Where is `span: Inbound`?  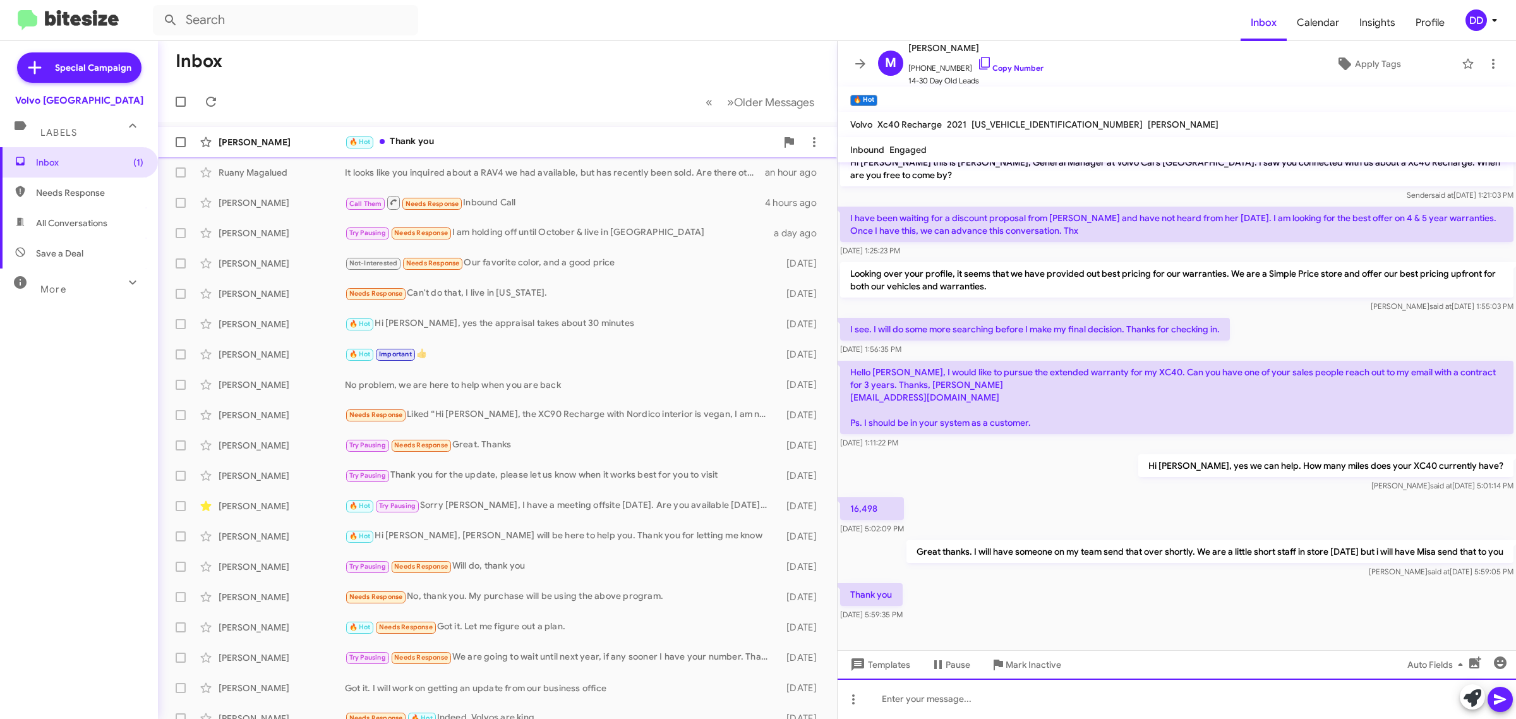 span: Inbound is located at coordinates (867, 150).